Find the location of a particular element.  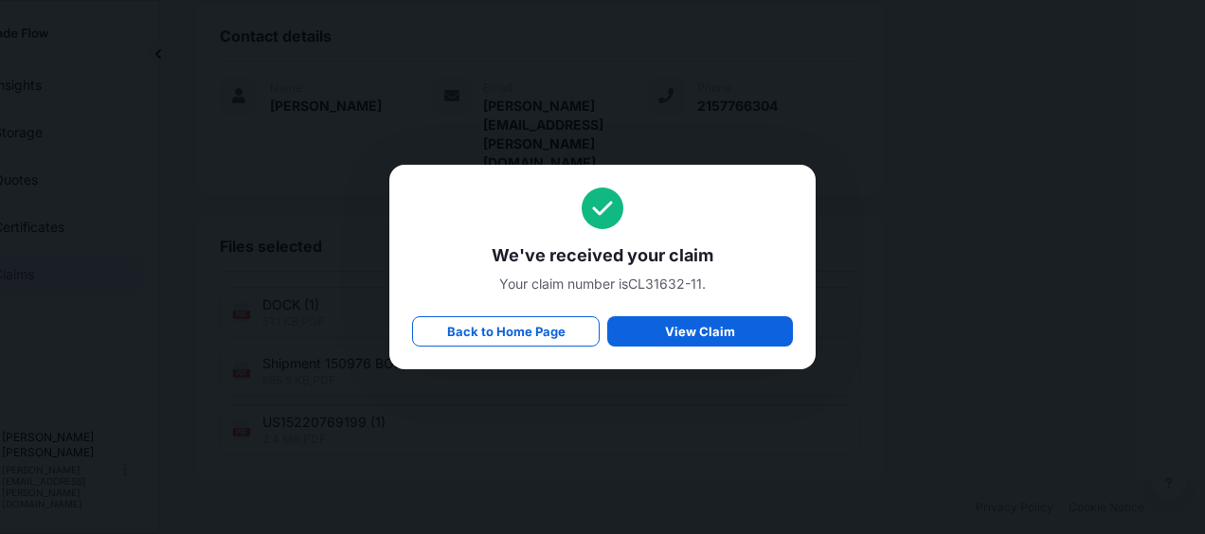

a: View Claim is located at coordinates (700, 332).